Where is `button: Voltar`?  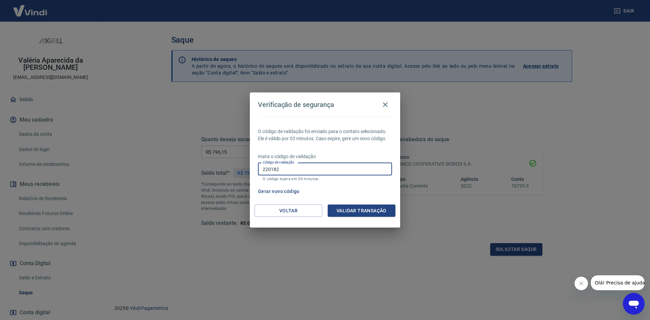
button: Voltar is located at coordinates (288, 211).